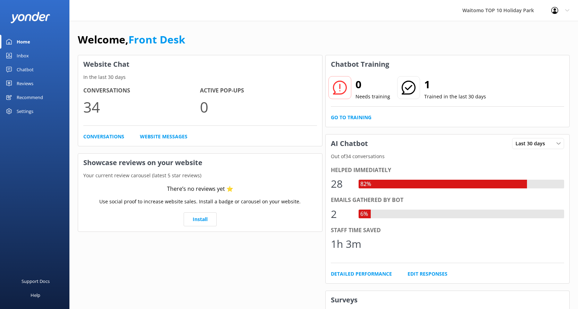 The image size is (578, 309). I want to click on div: Home, so click(23, 42).